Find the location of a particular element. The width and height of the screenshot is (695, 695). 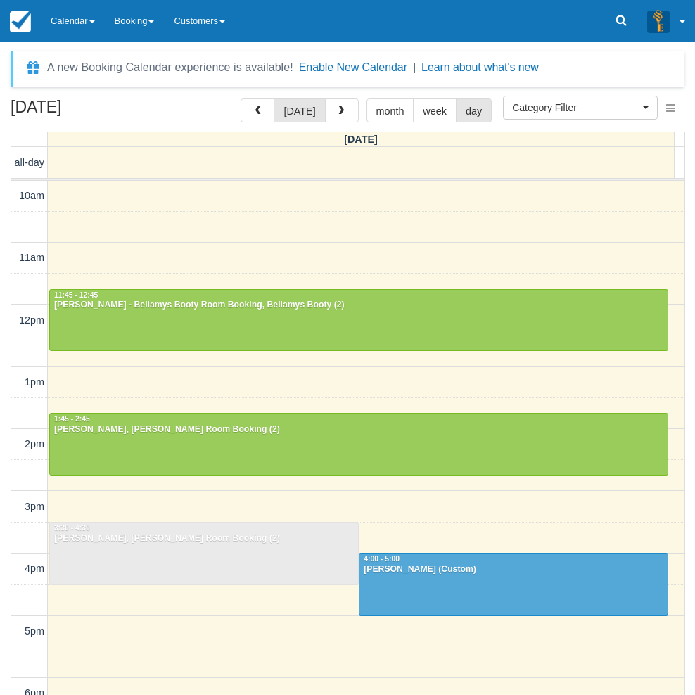

span: 4:00 - 5:00 is located at coordinates (381, 559).